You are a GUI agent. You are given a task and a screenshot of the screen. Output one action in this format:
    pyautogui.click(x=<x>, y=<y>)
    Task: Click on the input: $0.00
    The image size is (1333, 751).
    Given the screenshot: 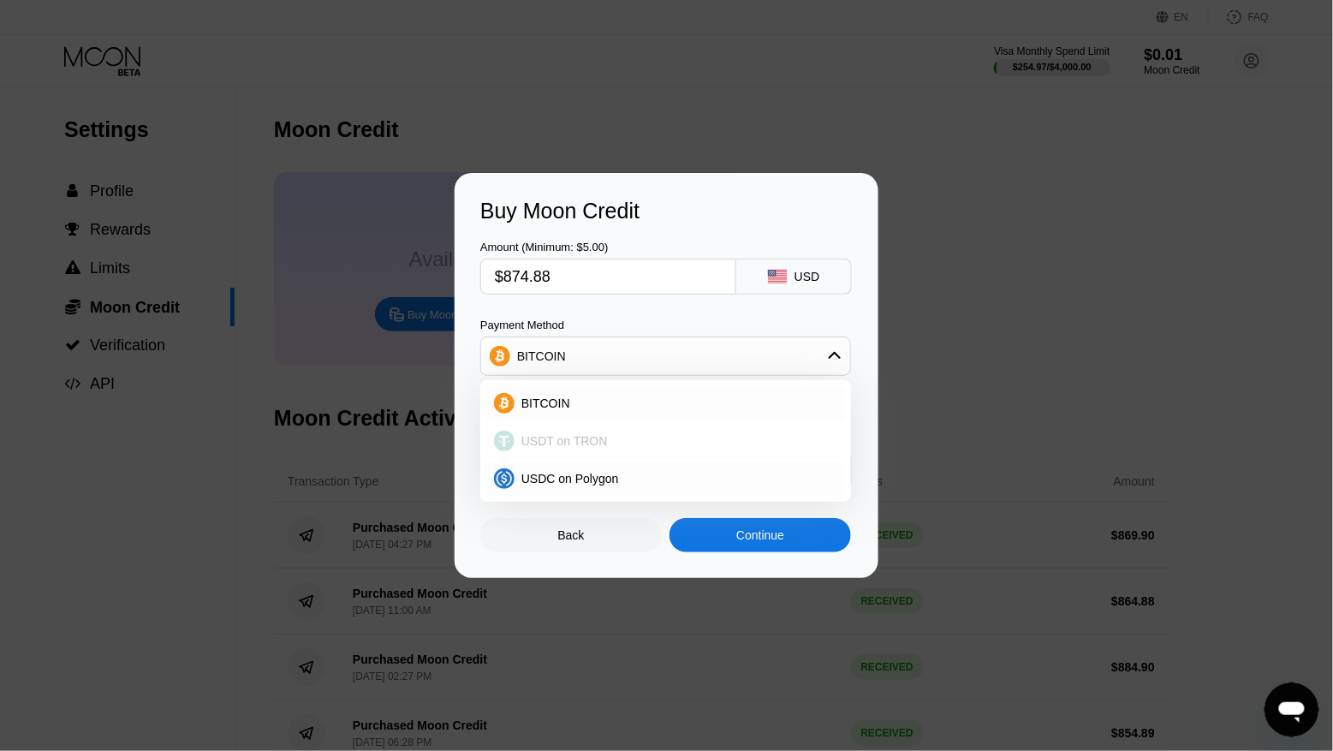 What is the action you would take?
    pyautogui.click(x=608, y=277)
    